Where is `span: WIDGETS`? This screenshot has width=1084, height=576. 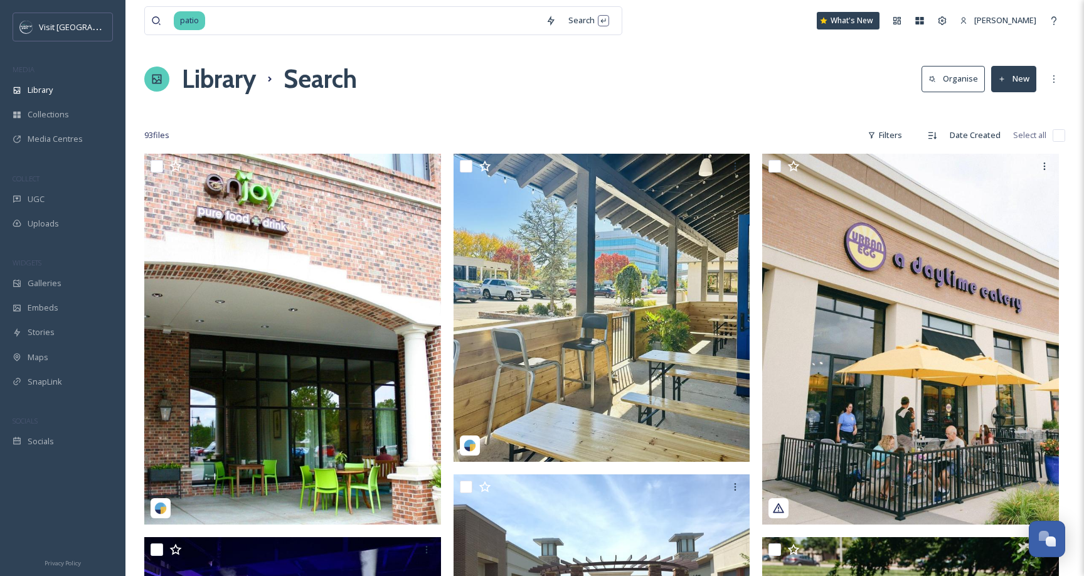 span: WIDGETS is located at coordinates (27, 262).